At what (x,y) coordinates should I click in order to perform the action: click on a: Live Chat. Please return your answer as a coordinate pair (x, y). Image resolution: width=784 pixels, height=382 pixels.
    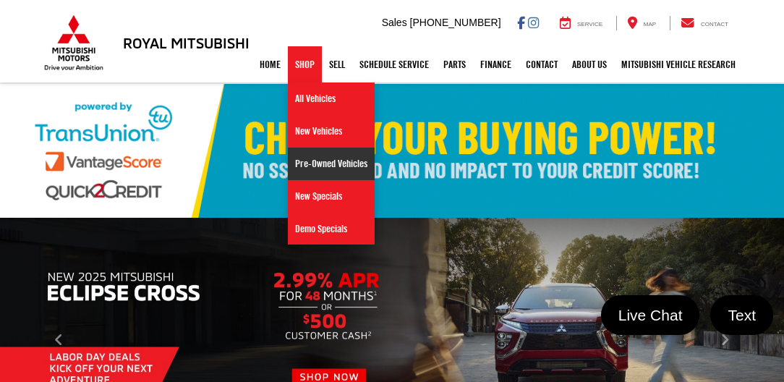
    Looking at the image, I should click on (651, 315).